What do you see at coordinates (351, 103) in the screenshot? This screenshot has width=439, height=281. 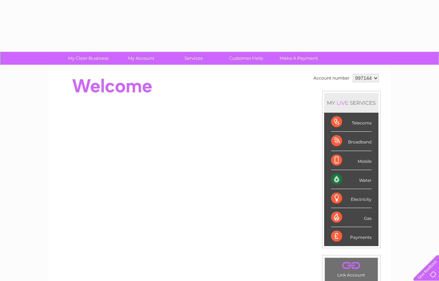 I see `div: MY SERVICES` at bounding box center [351, 103].